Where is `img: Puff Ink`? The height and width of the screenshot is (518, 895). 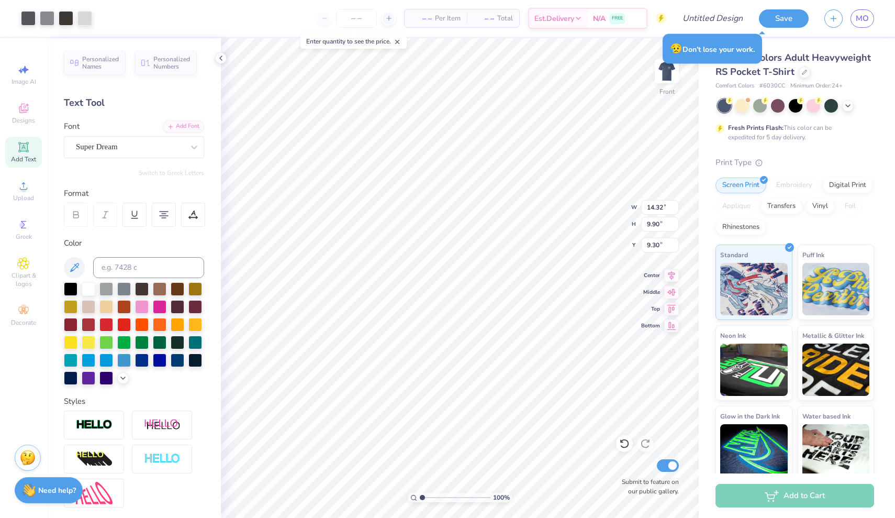
img: Puff Ink is located at coordinates (836, 289).